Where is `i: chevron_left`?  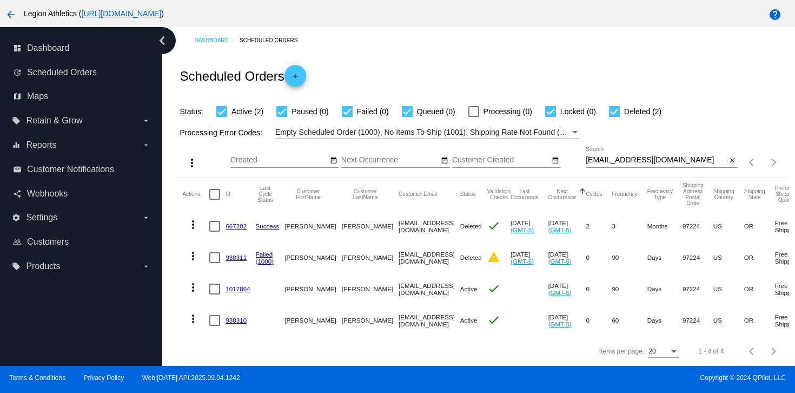
i: chevron_left is located at coordinates (162, 41).